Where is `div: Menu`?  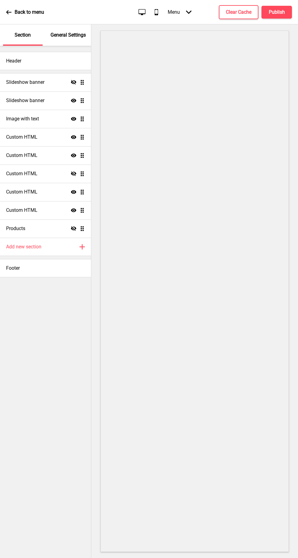 div: Menu is located at coordinates (180, 12).